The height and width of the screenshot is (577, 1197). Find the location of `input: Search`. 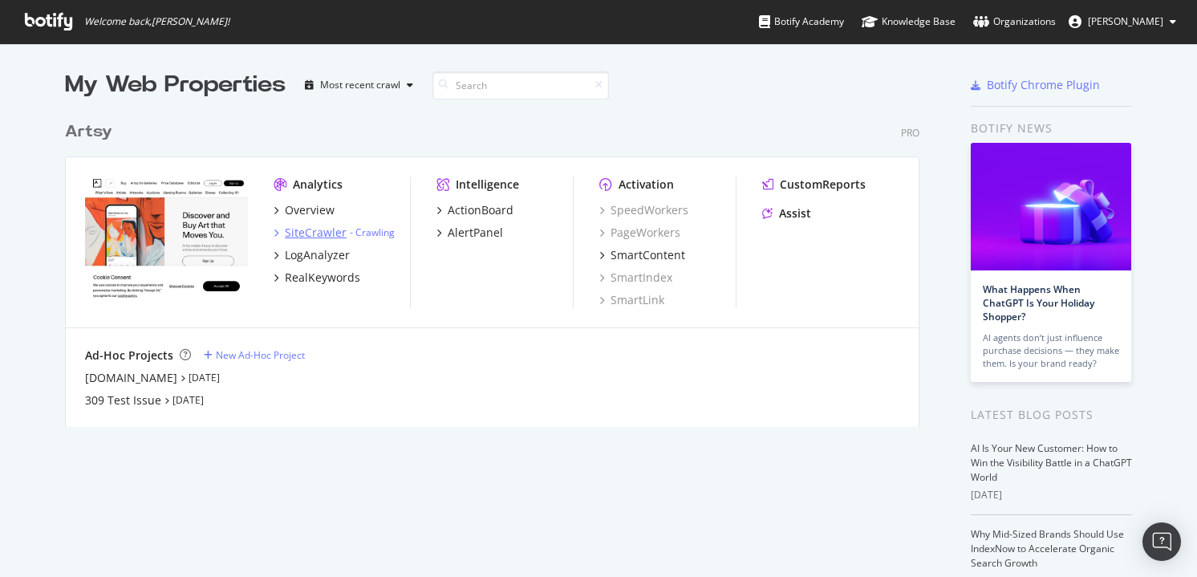

input: Search is located at coordinates (521, 85).